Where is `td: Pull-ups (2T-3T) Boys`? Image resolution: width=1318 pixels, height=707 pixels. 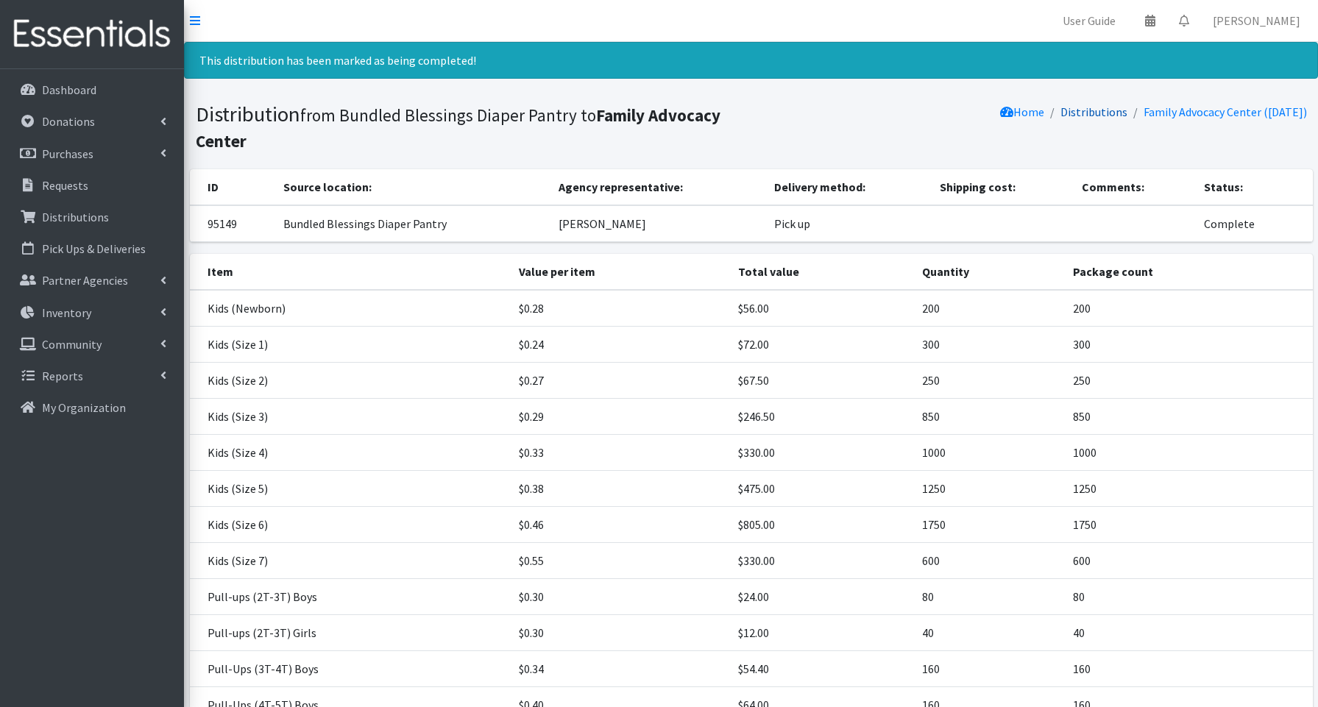
td: Pull-ups (2T-3T) Boys is located at coordinates (350, 597).